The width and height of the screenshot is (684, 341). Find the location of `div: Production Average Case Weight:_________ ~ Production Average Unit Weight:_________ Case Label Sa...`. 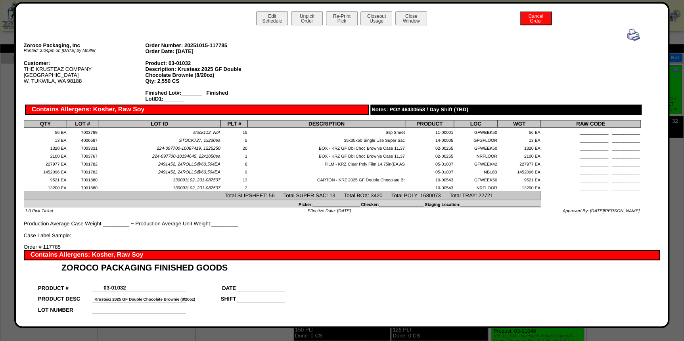

div: Production Average Case Weight:_________ ~ Production Average Unit Weight:_________ Case Label Sa... is located at coordinates (332, 134).